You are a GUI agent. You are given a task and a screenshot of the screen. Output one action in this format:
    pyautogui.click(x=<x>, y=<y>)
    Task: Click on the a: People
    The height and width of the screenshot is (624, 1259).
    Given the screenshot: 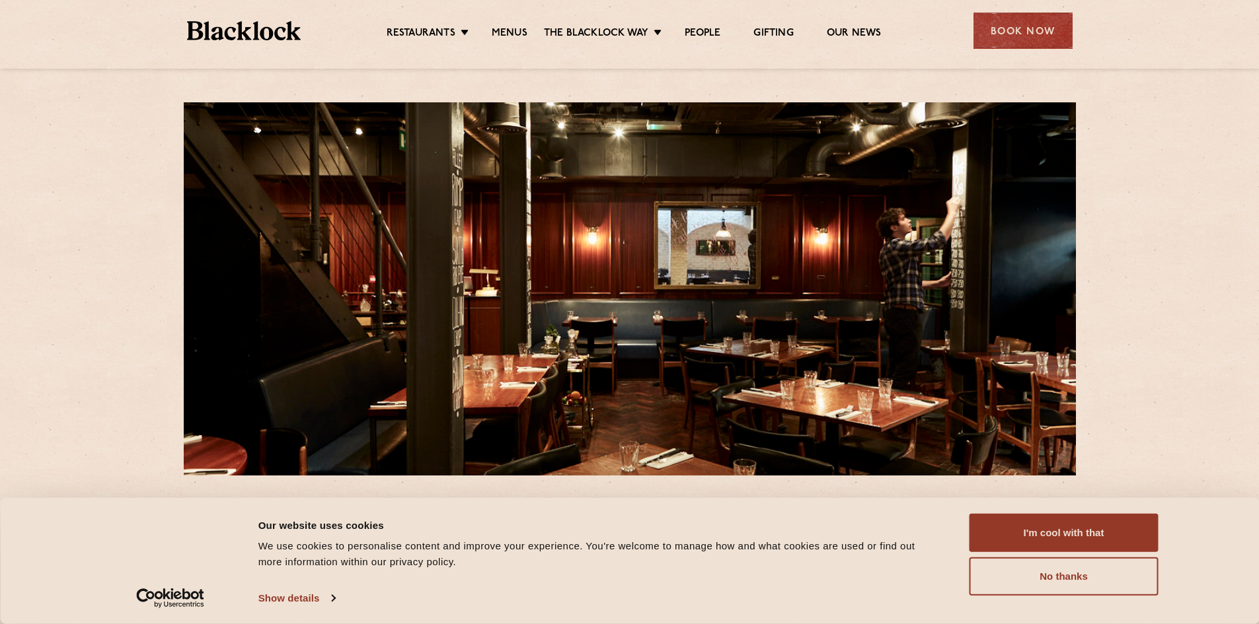 What is the action you would take?
    pyautogui.click(x=702, y=34)
    